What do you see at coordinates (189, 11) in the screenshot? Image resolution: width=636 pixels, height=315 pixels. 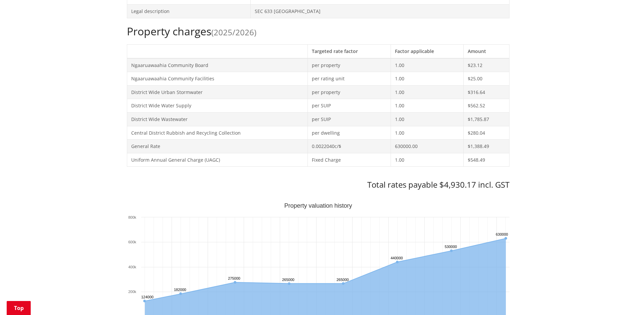 I see `td: Legal description` at bounding box center [189, 11].